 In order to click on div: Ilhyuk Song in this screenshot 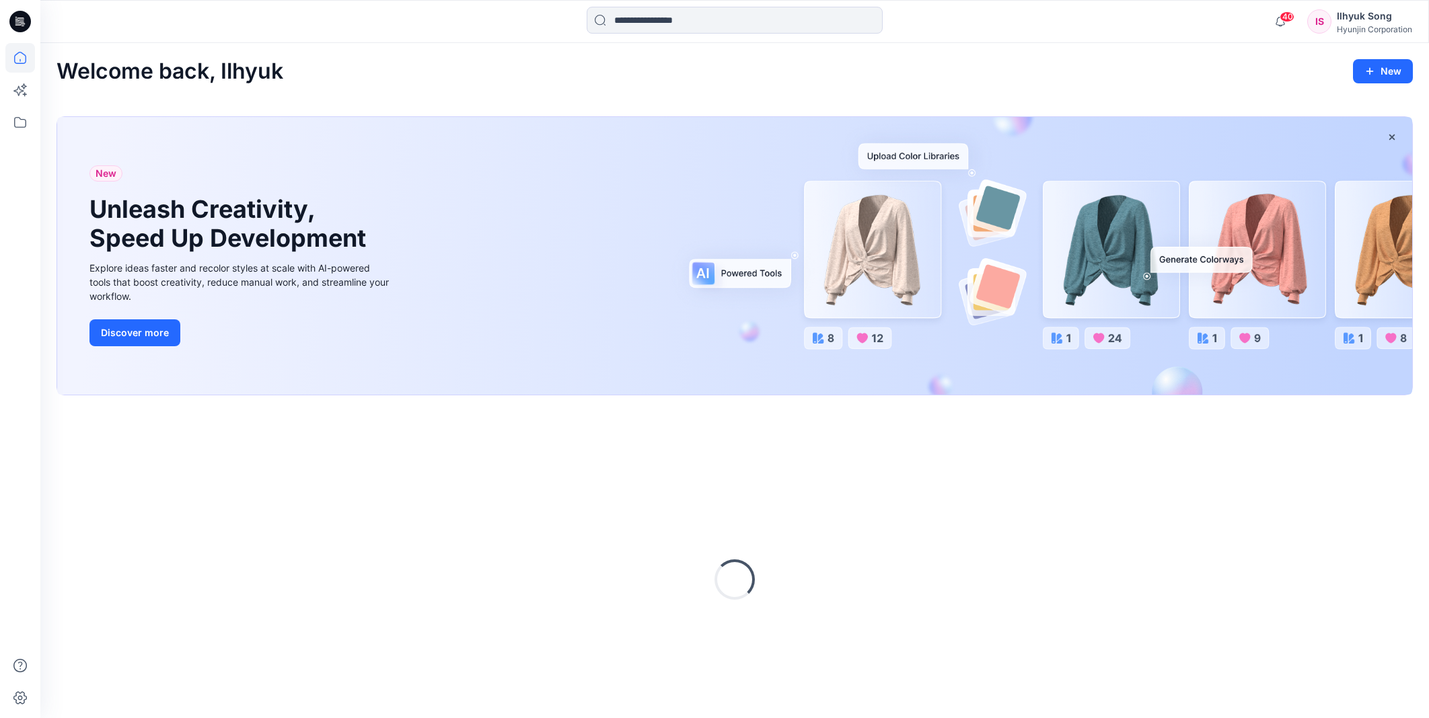, I will do `click(1374, 16)`.